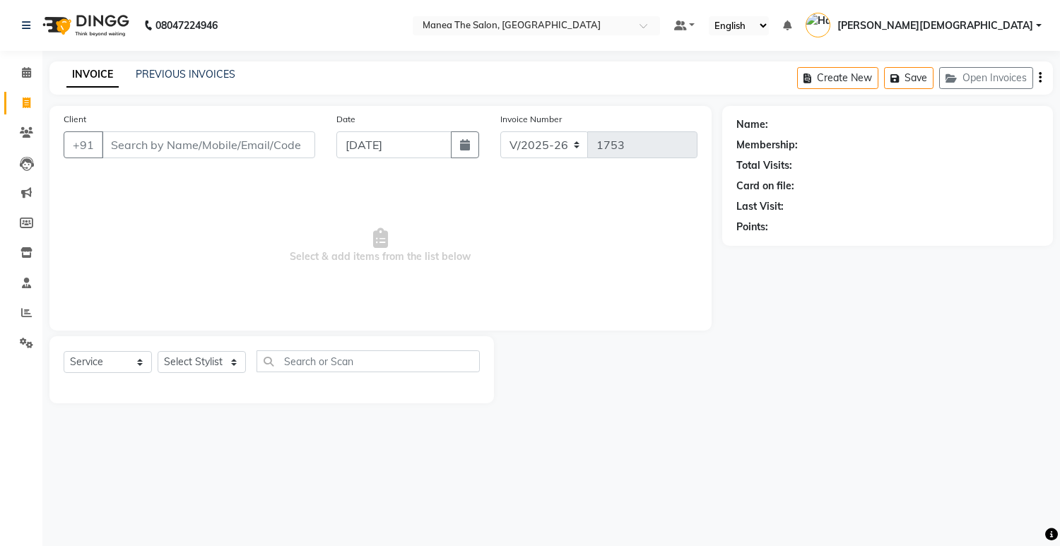  I want to click on b: 08047224946, so click(187, 25).